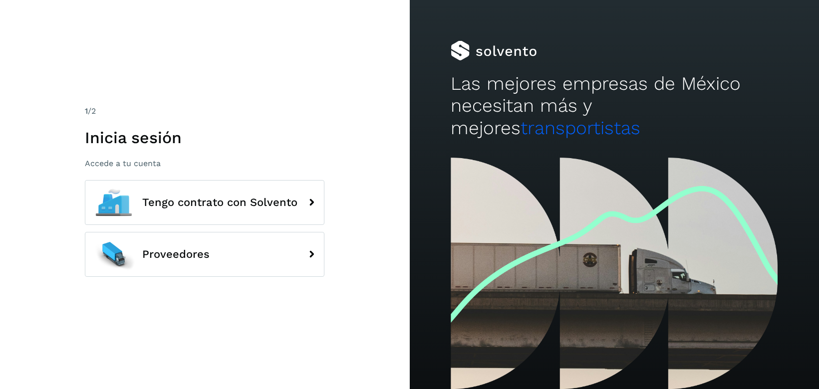 The width and height of the screenshot is (819, 389). What do you see at coordinates (205, 138) in the screenshot?
I see `h1: Inicia sesión` at bounding box center [205, 138].